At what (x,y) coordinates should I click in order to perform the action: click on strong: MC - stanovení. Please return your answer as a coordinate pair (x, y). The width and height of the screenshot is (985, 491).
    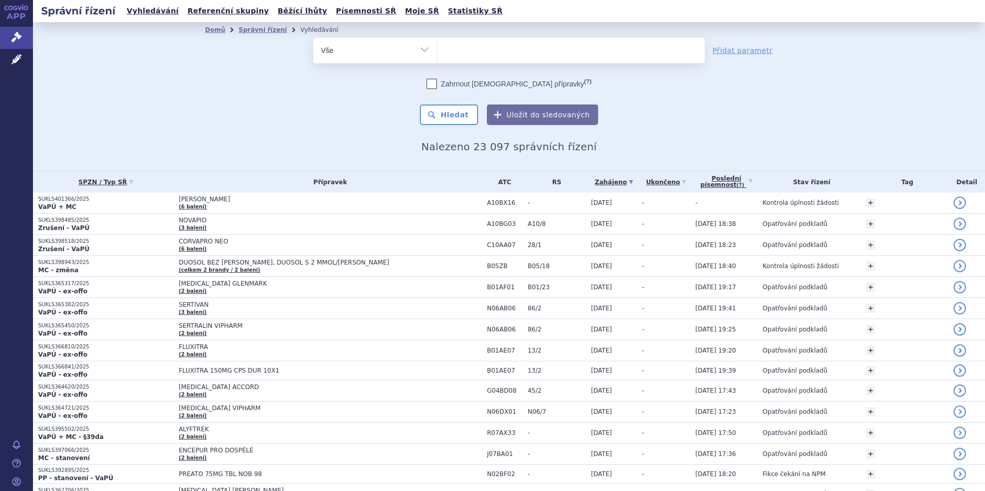
    Looking at the image, I should click on (64, 458).